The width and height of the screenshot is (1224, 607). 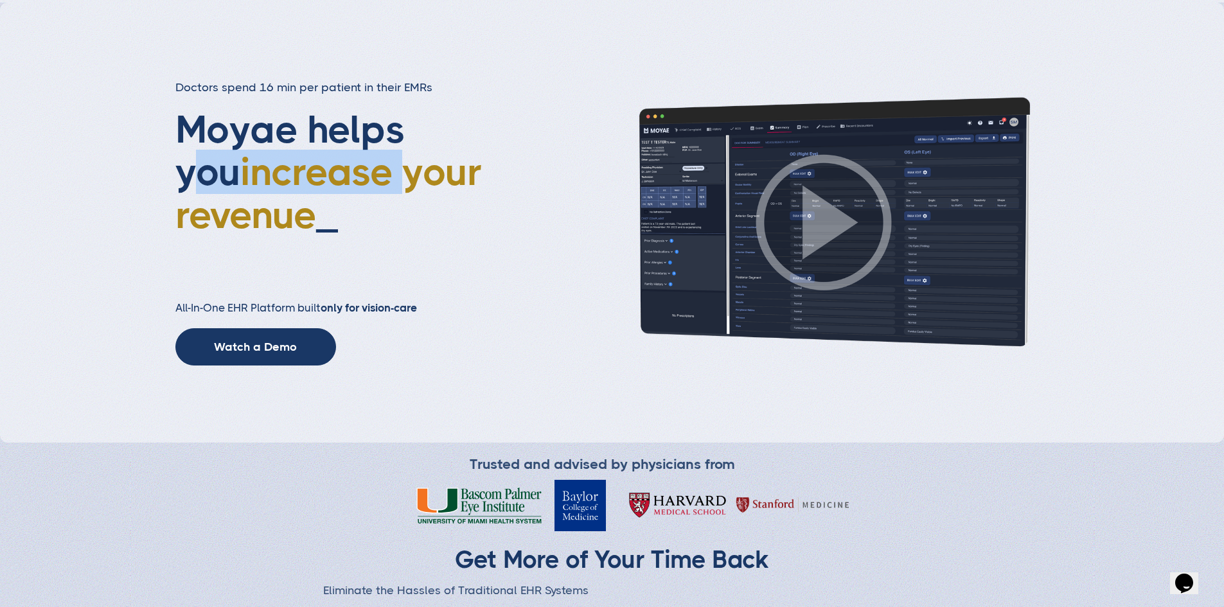 I want to click on img: Patient history screenshot, so click(x=824, y=222).